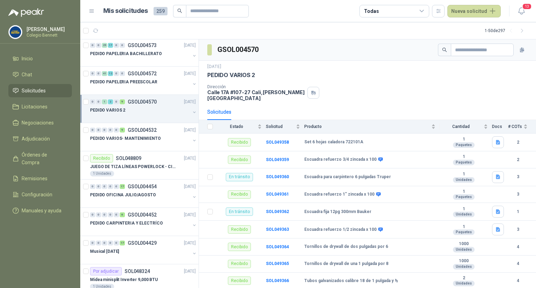 This screenshot has width=536, height=288. I want to click on a: SOL049364, so click(277, 247).